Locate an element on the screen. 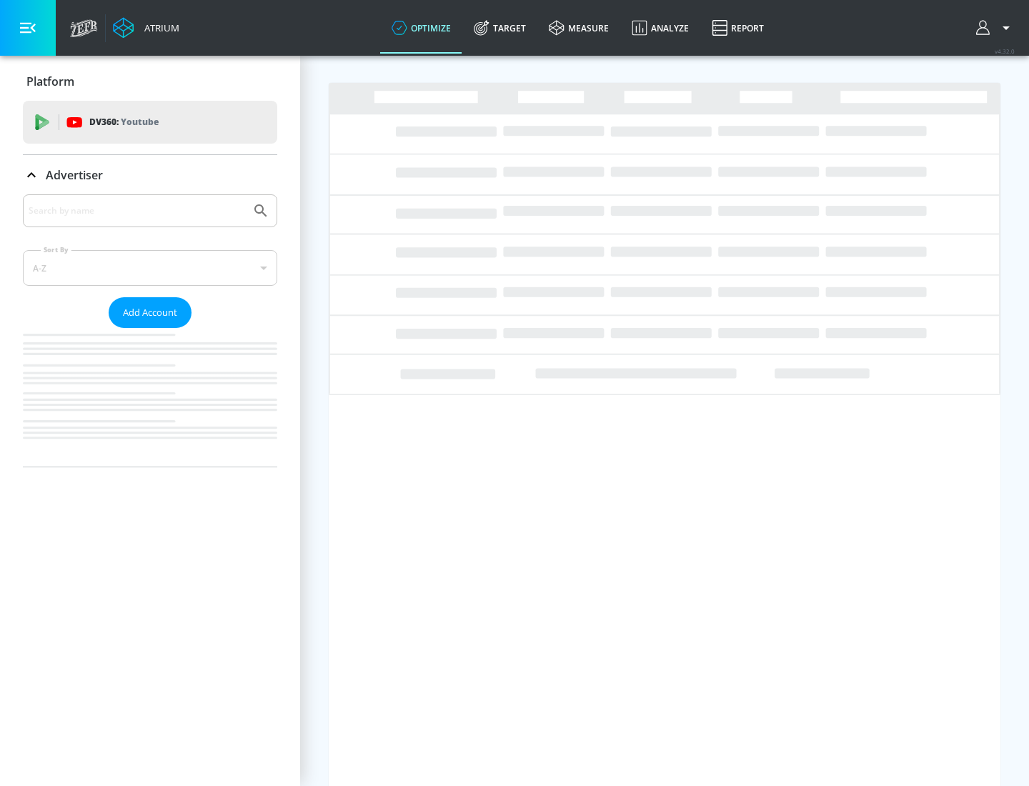 The width and height of the screenshot is (1029, 786). a: measure is located at coordinates (579, 28).